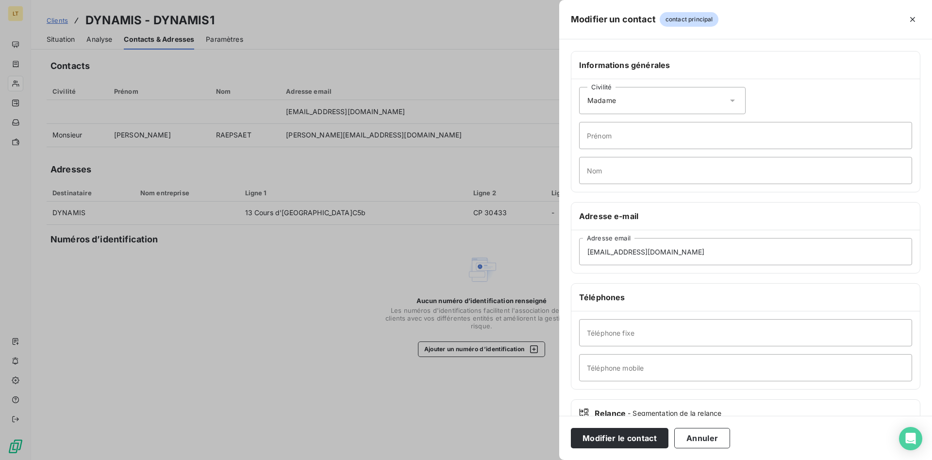 The height and width of the screenshot is (460, 932). I want to click on h6: Informations générales, so click(746, 65).